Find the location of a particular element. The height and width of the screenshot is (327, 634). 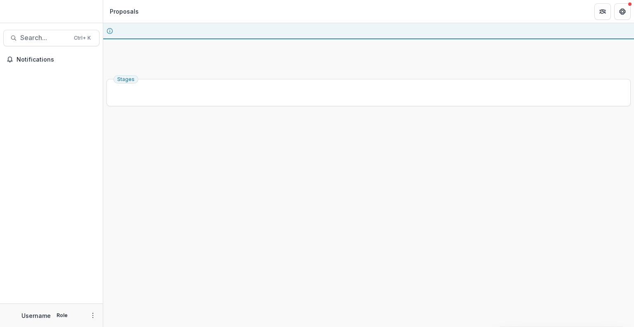

p: Username is located at coordinates (36, 315).